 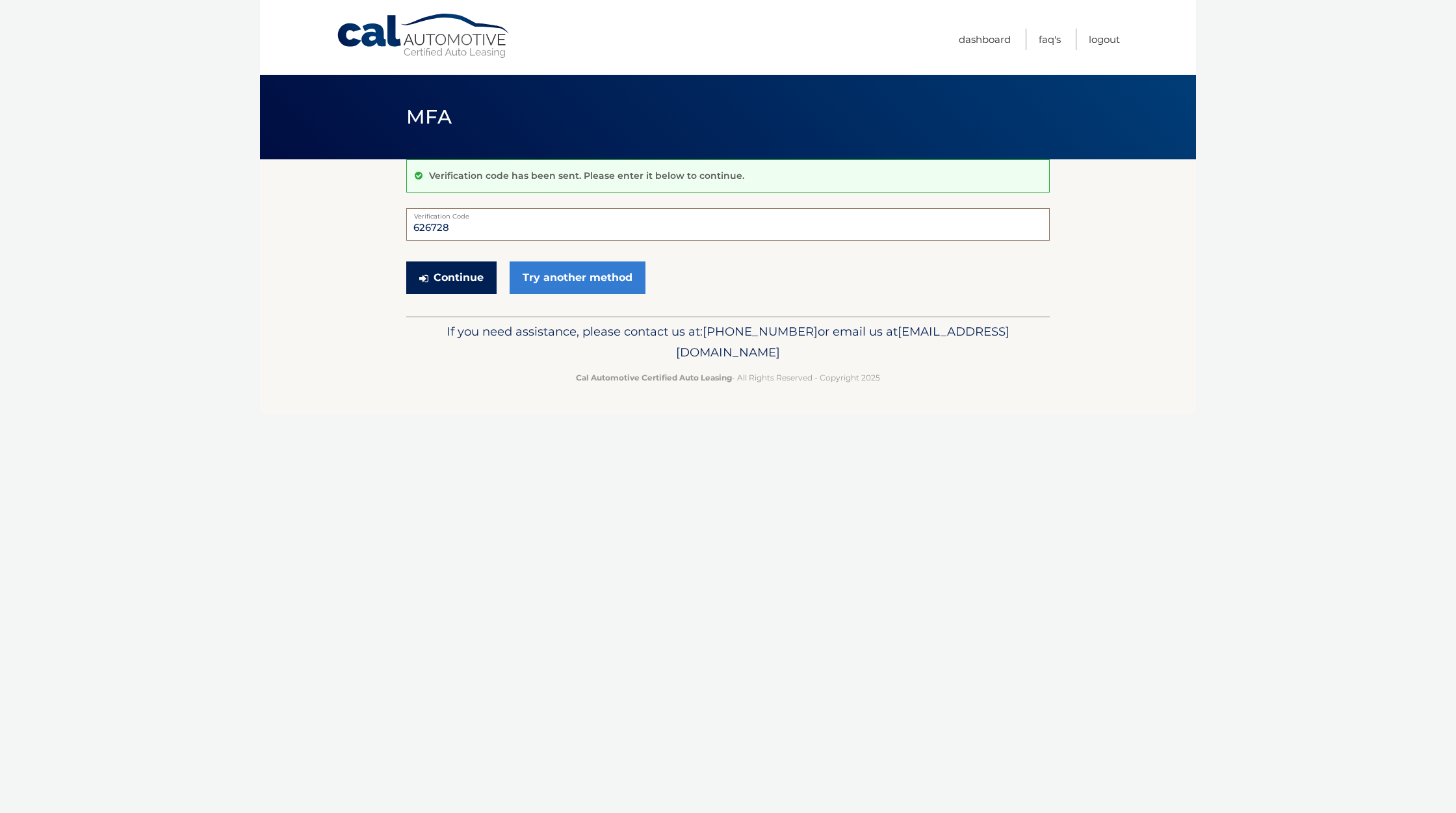 I want to click on a: FAQ's, so click(x=1049, y=39).